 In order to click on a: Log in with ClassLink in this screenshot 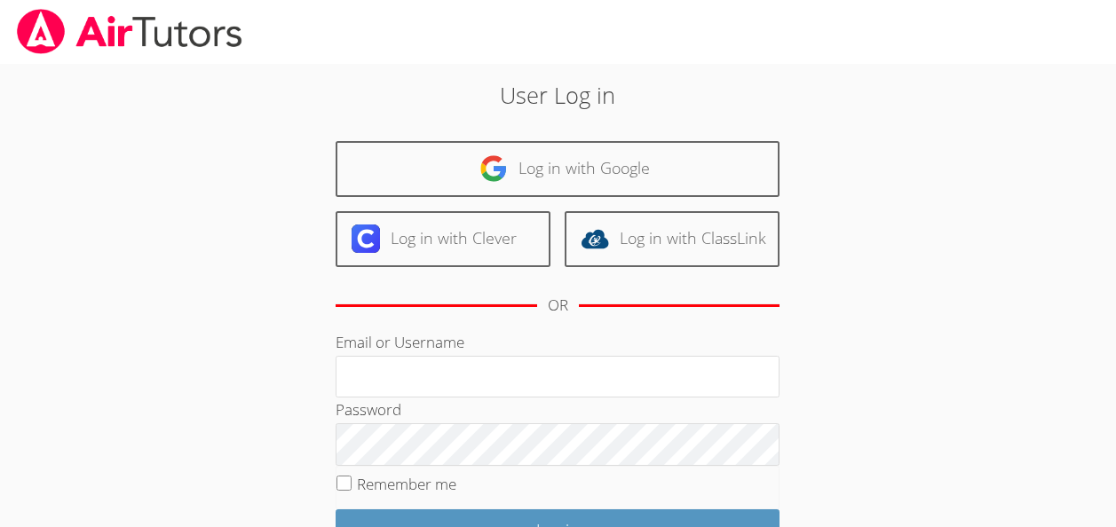, I will do `click(672, 239)`.